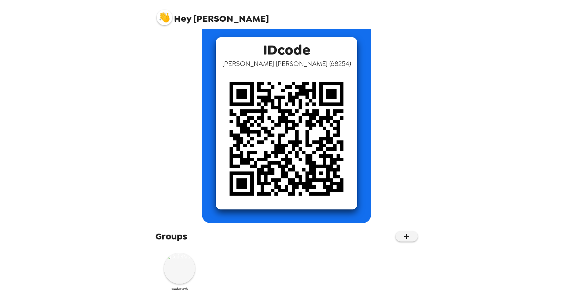  Describe the element at coordinates (171, 236) in the screenshot. I see `span: Groups` at that location.